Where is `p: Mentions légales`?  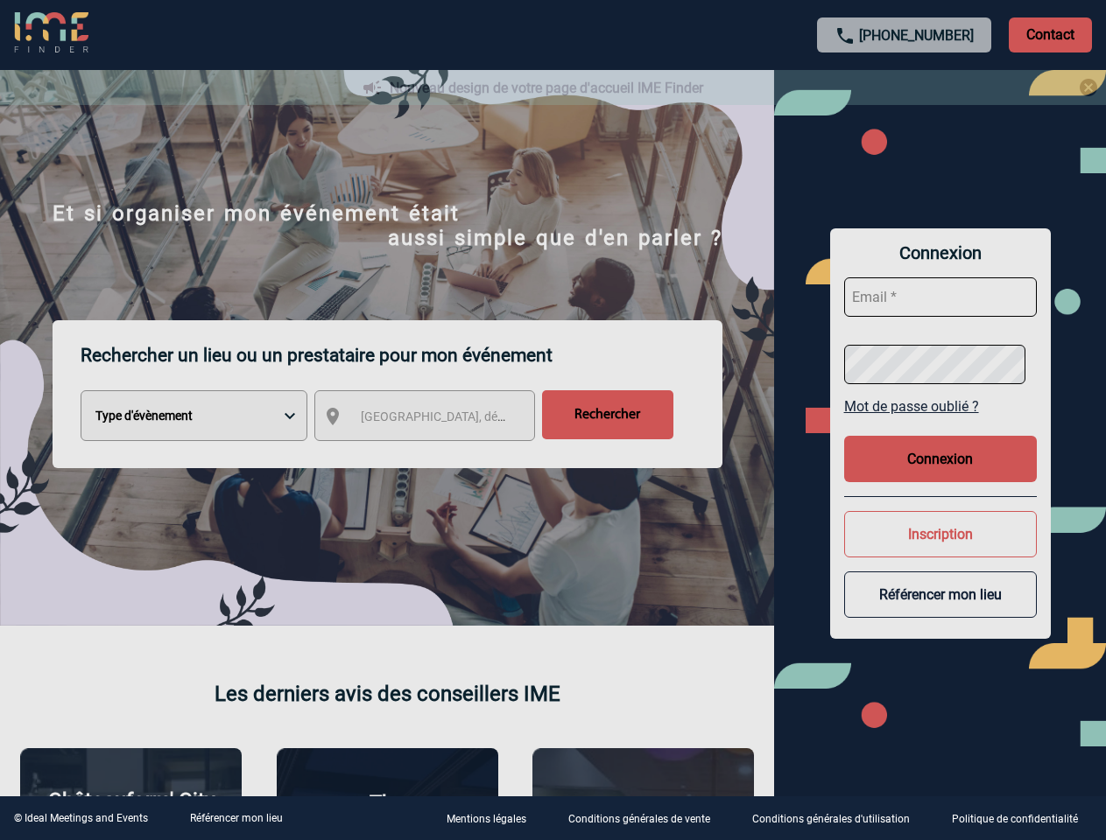
p: Mentions légales is located at coordinates (486, 820).